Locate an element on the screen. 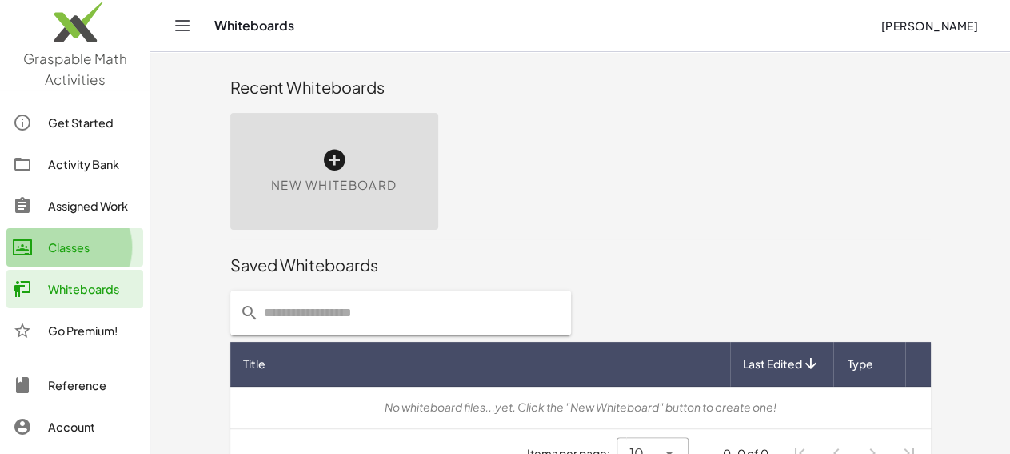  div: Classes is located at coordinates (92, 247).